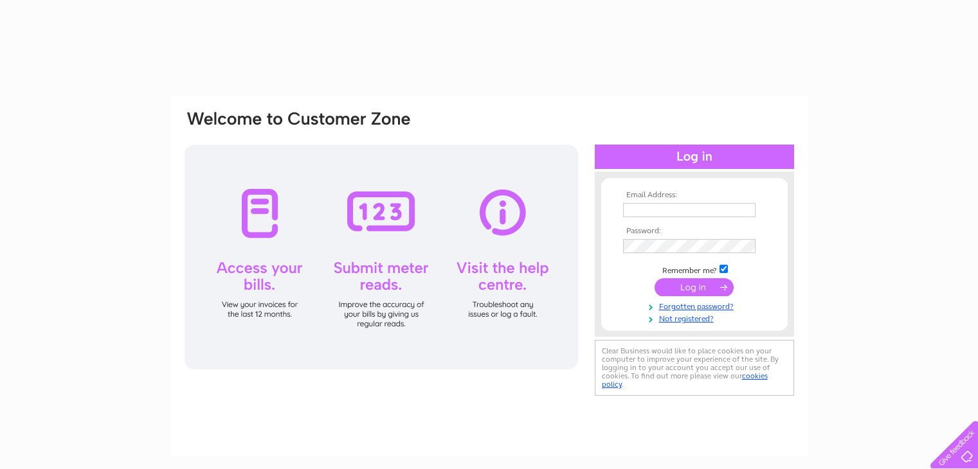 This screenshot has width=978, height=469. I want to click on th: Password:, so click(694, 231).